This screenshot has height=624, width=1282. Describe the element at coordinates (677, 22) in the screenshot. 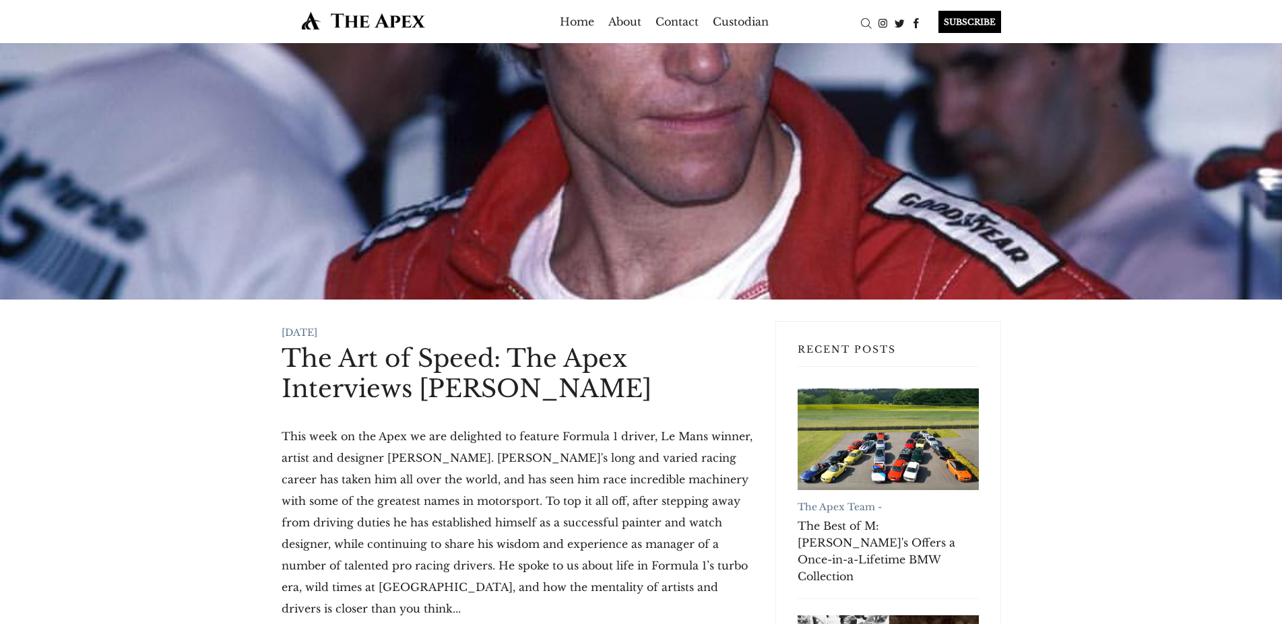

I see `a: Contact` at that location.